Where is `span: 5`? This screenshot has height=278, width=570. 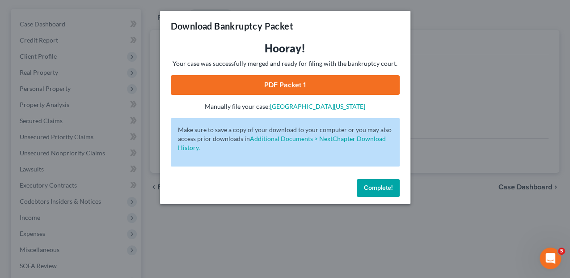 span: 5 is located at coordinates (562, 251).